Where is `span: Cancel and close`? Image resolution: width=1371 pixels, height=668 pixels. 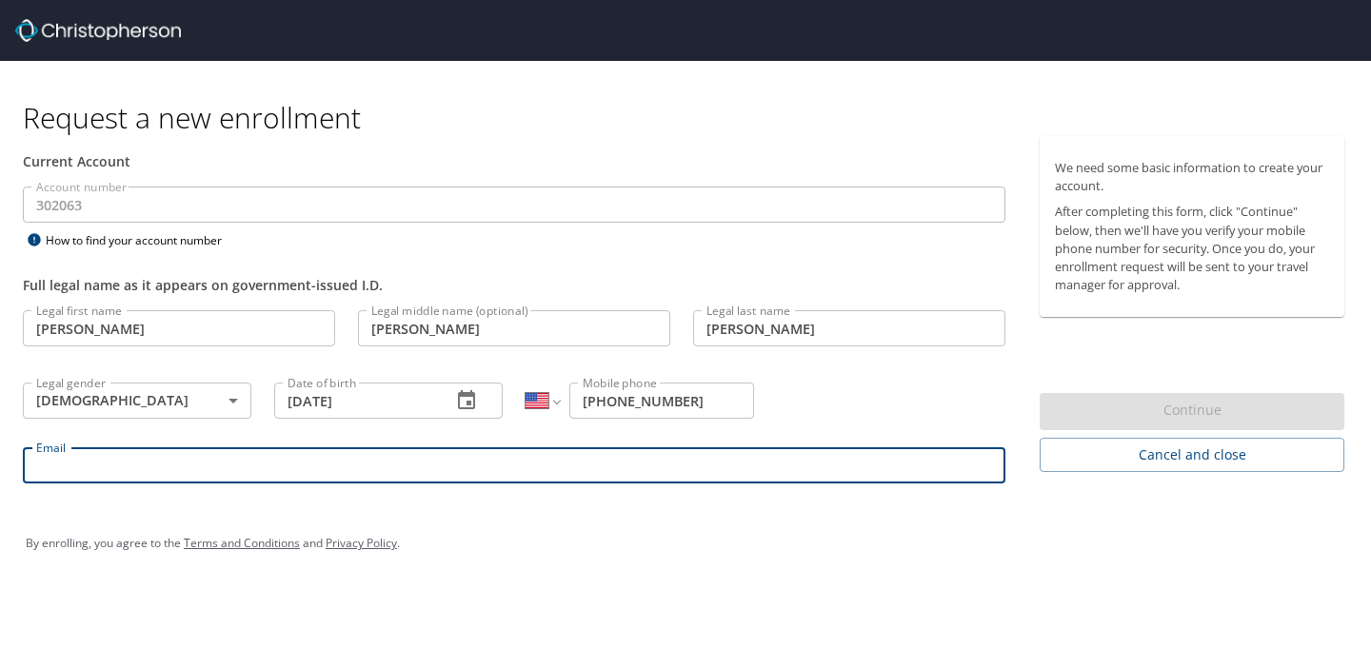
span: Cancel and close is located at coordinates (1192, 455).